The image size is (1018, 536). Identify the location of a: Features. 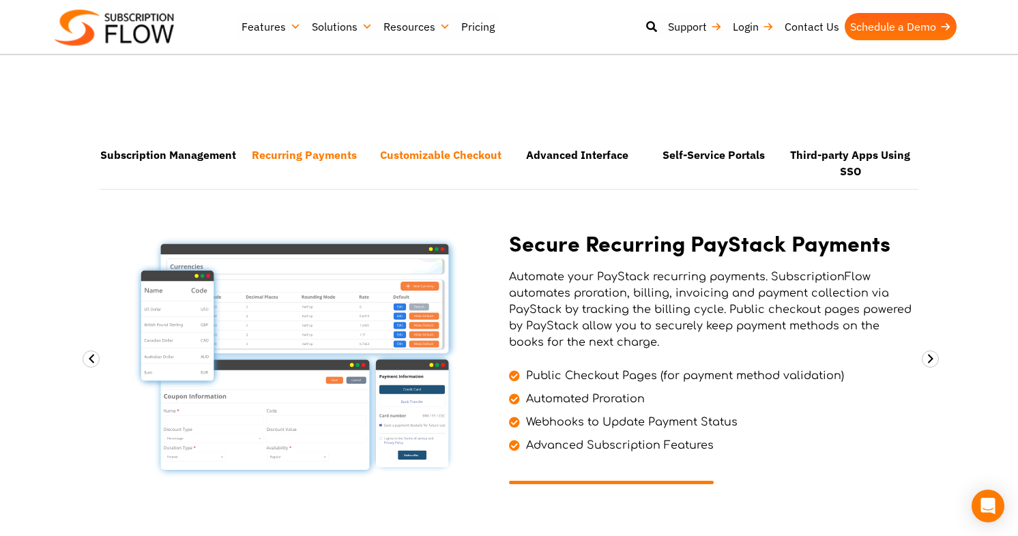
(271, 27).